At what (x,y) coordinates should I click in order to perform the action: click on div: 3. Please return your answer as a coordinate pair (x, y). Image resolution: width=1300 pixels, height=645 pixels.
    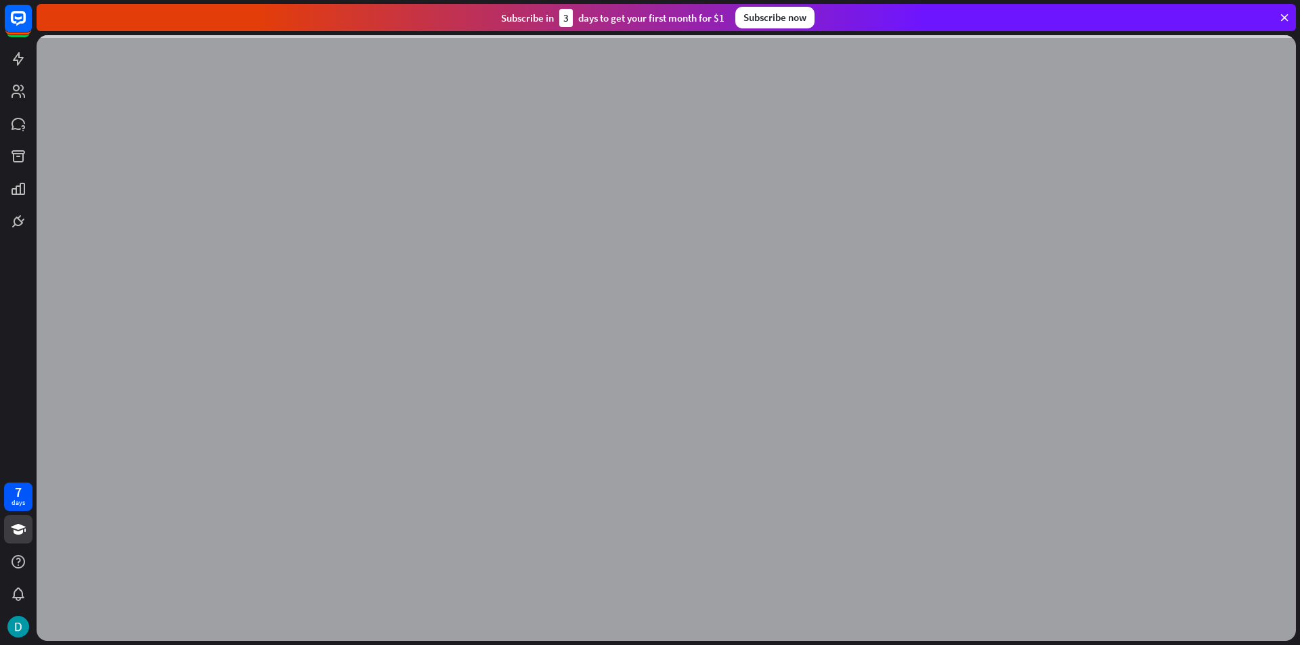
    Looking at the image, I should click on (566, 18).